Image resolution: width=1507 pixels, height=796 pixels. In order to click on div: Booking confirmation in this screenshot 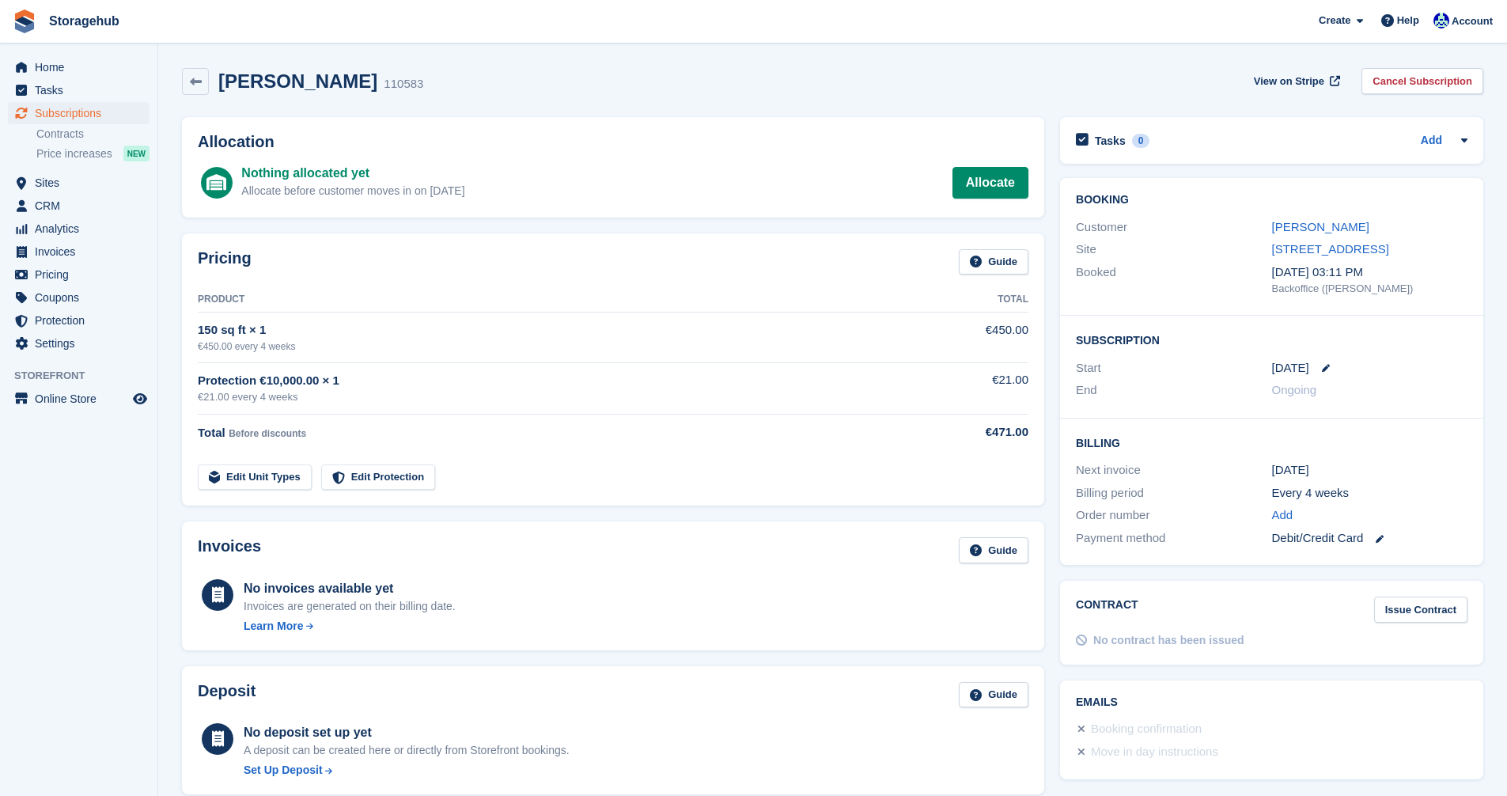, I will do `click(1147, 730)`.